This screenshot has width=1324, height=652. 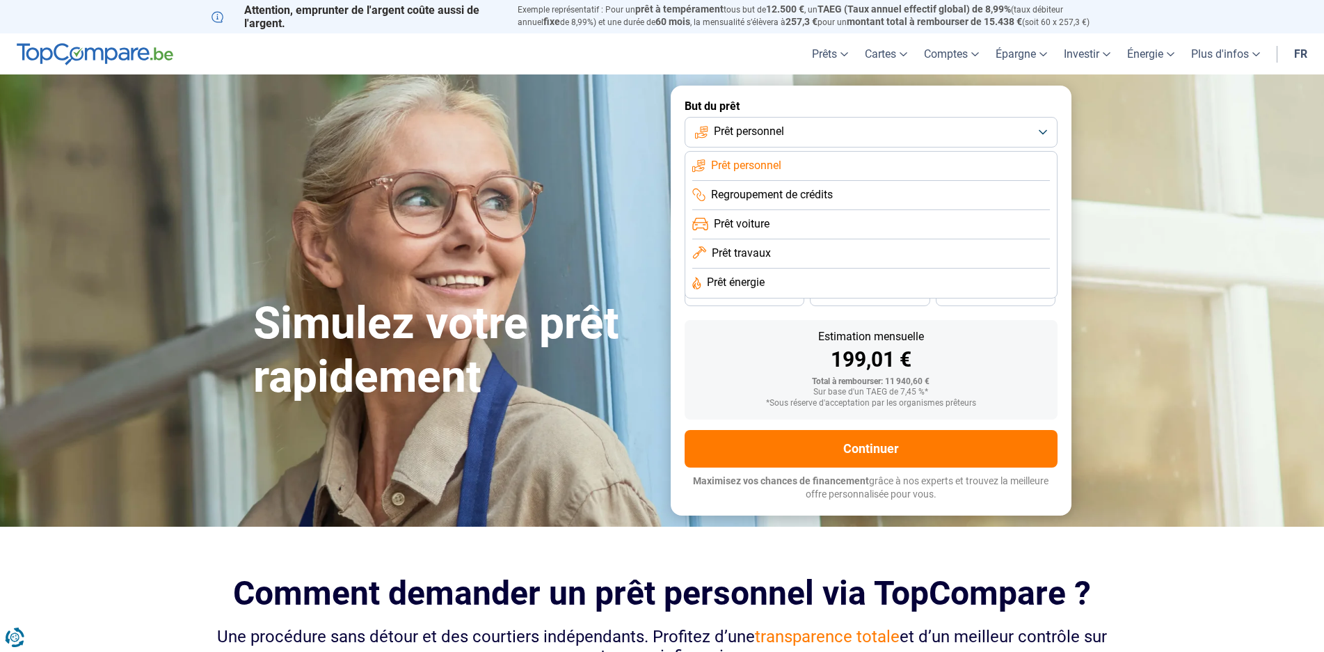 What do you see at coordinates (673, 22) in the screenshot?
I see `span: 60 mois` at bounding box center [673, 22].